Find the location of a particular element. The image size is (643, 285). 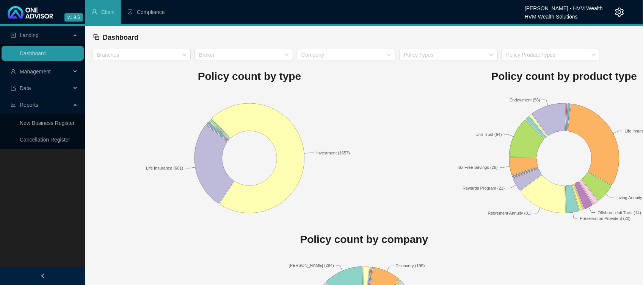

img: 2df55531c6924b55f21c4cf5d4484680-logo-light.svg is located at coordinates (30, 12).